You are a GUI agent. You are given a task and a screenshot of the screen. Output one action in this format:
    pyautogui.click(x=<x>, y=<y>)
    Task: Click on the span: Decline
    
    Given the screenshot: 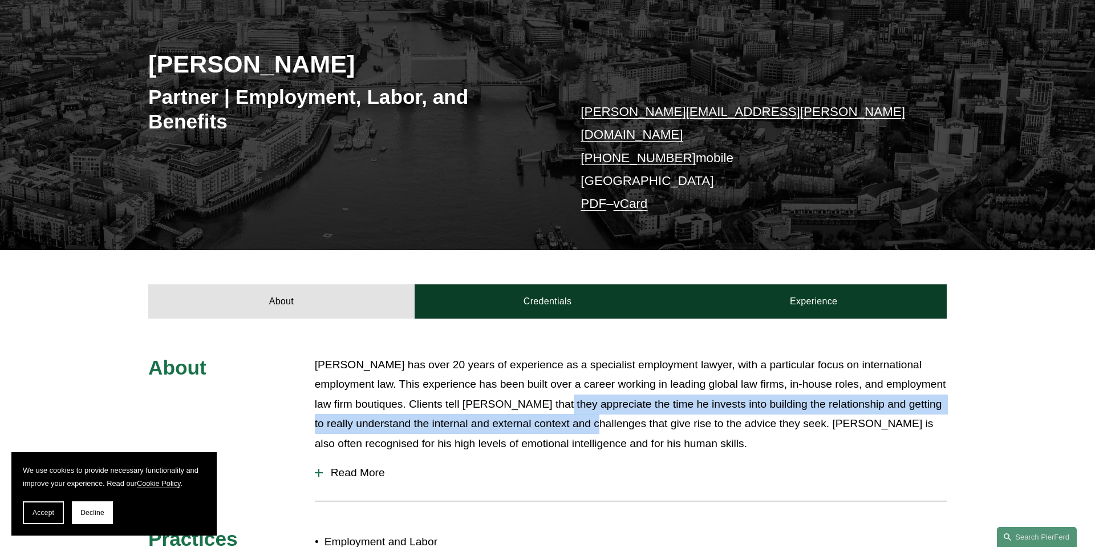 What is the action you would take?
    pyautogui.click(x=92, y=512)
    